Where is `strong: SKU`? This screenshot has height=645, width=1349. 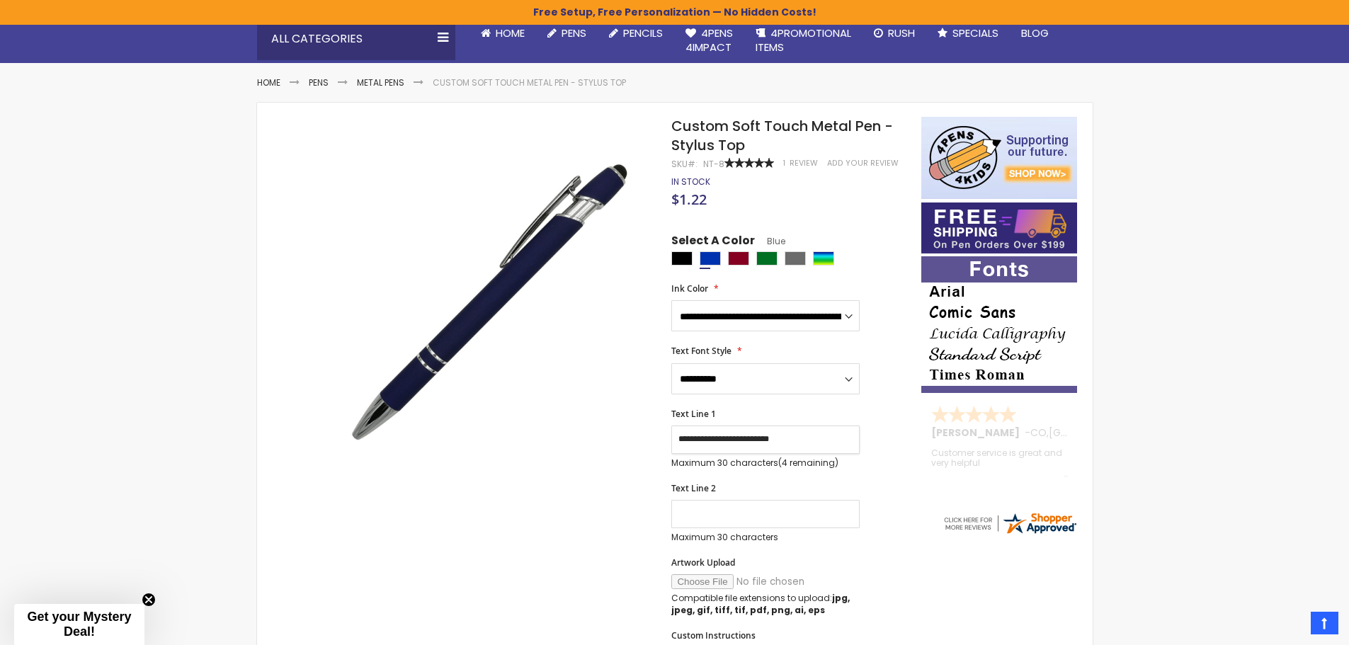 strong: SKU is located at coordinates (684, 164).